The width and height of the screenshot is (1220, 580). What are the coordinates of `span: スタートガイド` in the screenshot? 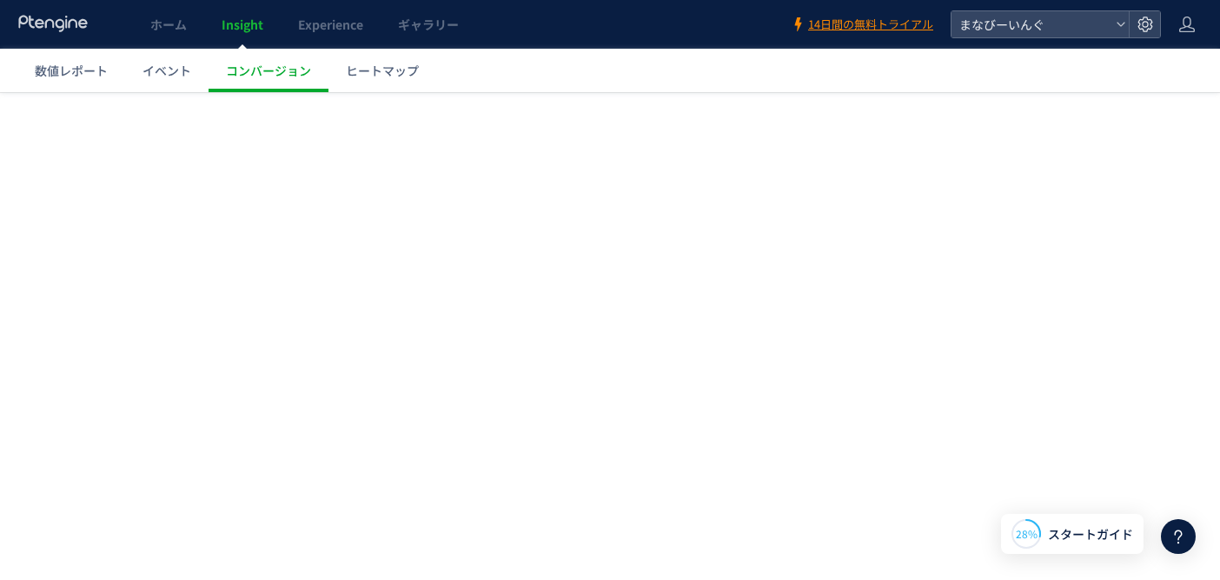 It's located at (1091, 534).